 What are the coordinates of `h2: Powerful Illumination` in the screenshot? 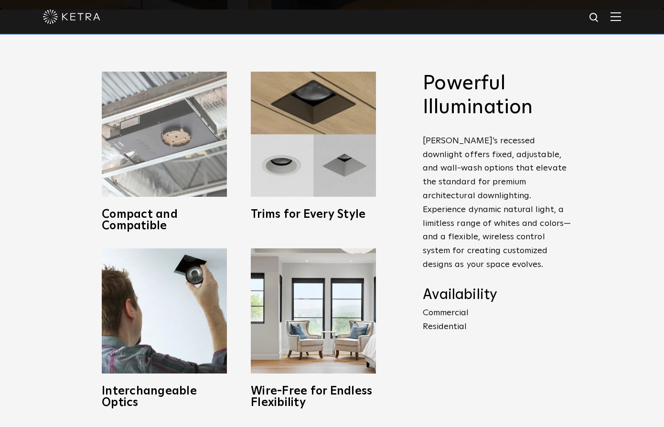 It's located at (497, 95).